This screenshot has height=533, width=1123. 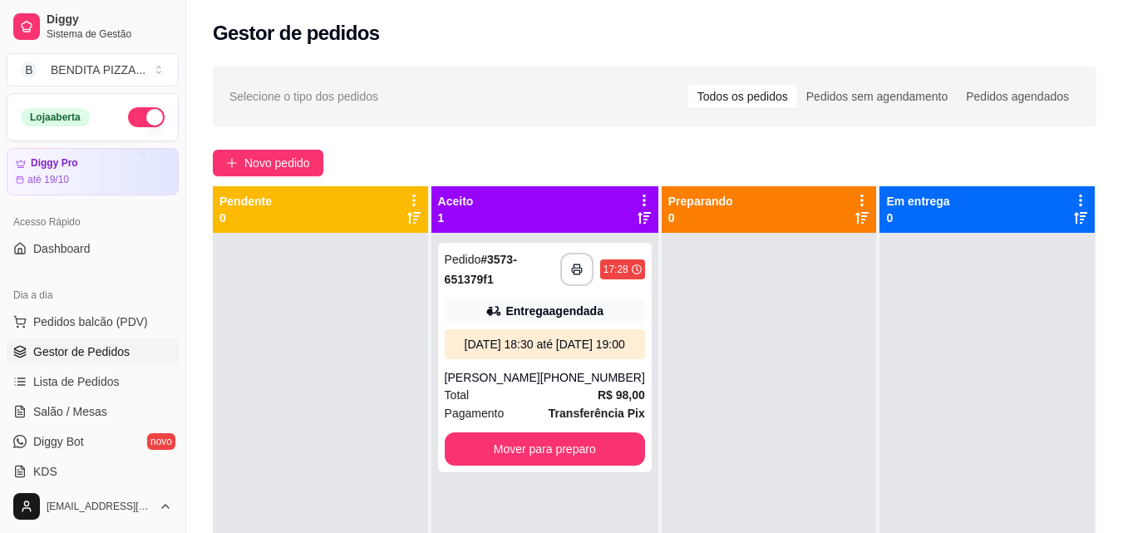 What do you see at coordinates (475, 413) in the screenshot?
I see `span: Pagamento` at bounding box center [475, 413].